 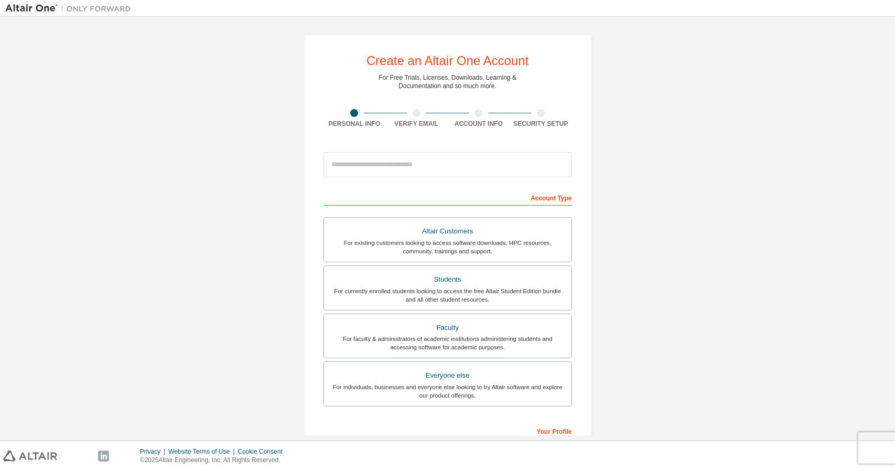 What do you see at coordinates (479, 124) in the screenshot?
I see `div: Account Info` at bounding box center [479, 124].